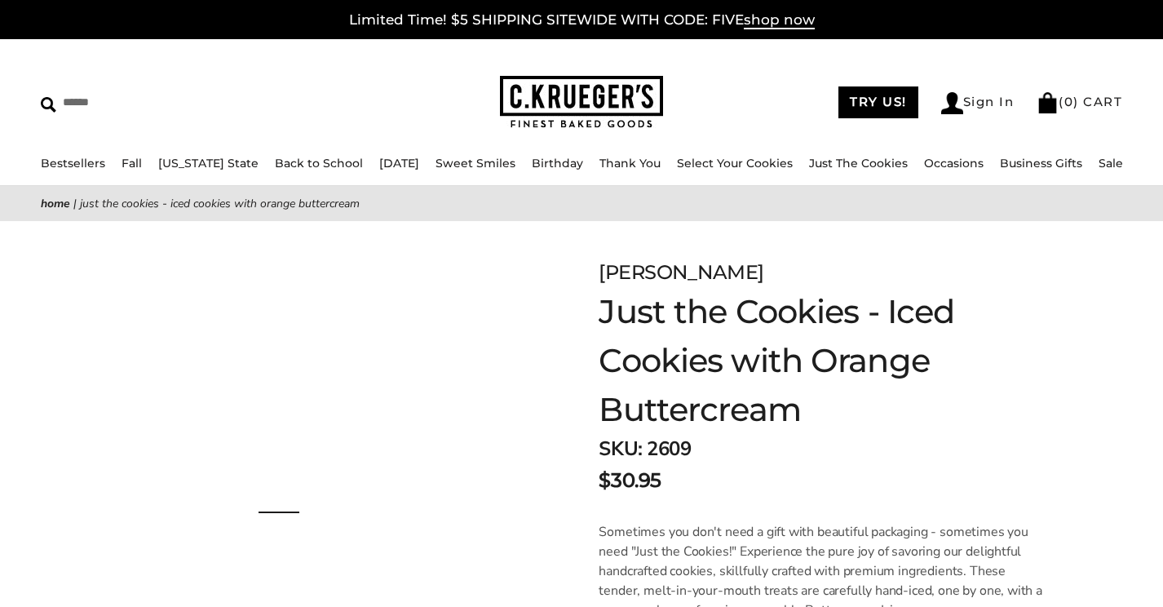  Describe the element at coordinates (319, 163) in the screenshot. I see `a: Back to School` at that location.